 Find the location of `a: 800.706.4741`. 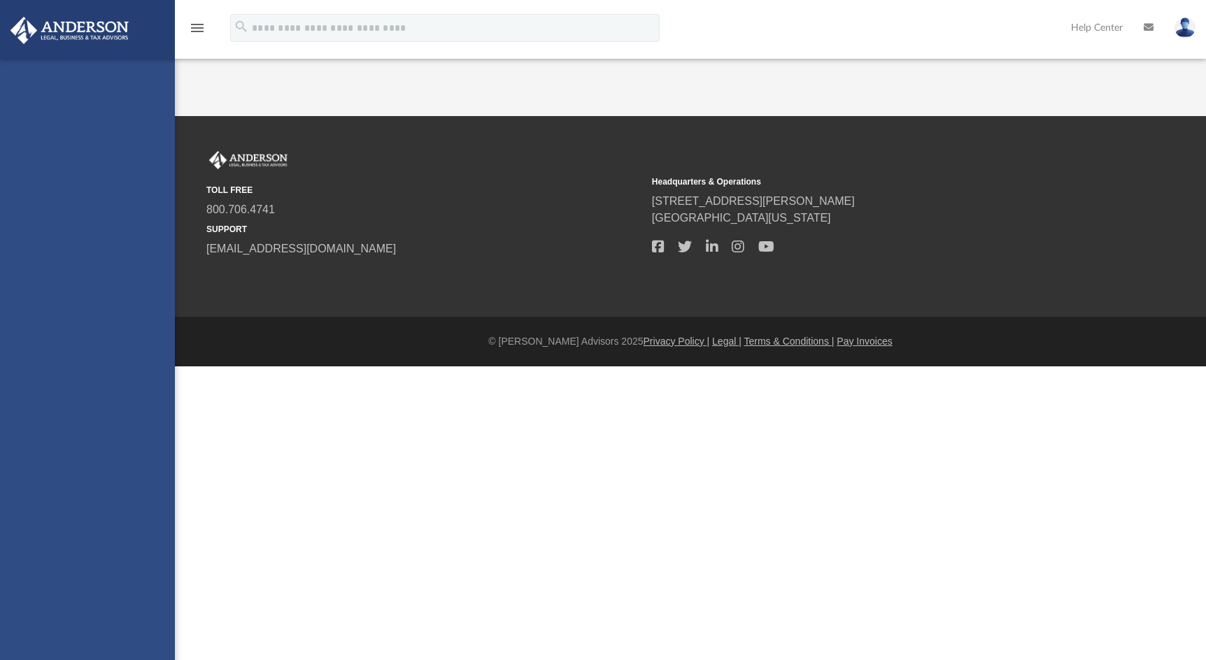

a: 800.706.4741 is located at coordinates (241, 209).